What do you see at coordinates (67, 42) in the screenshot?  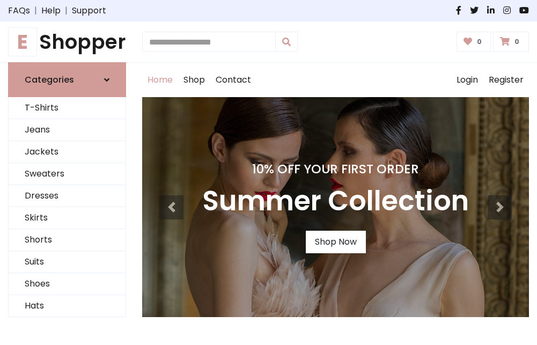 I see `a: EShopper` at bounding box center [67, 42].